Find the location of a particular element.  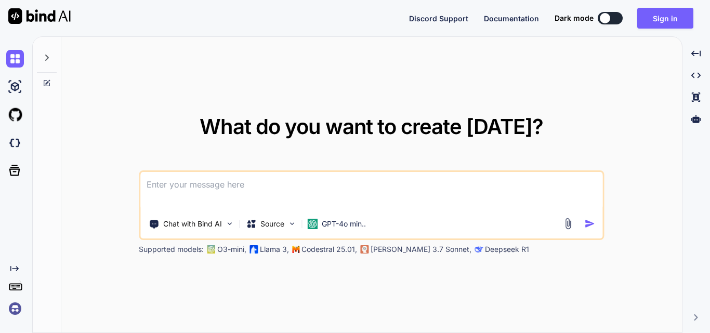

p: Deepseek R1 is located at coordinates (507, 249).